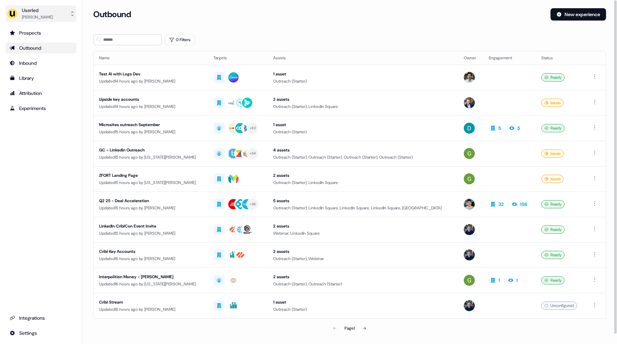  Describe the element at coordinates (41, 33) in the screenshot. I see `div: Prospects` at that location.